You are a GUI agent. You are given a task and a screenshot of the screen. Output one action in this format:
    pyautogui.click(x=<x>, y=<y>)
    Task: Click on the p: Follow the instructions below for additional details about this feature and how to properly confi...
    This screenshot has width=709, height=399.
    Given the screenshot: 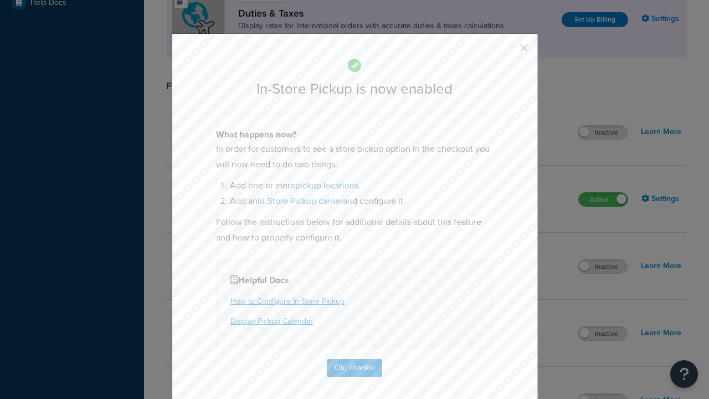 What is the action you would take?
    pyautogui.click(x=354, y=230)
    